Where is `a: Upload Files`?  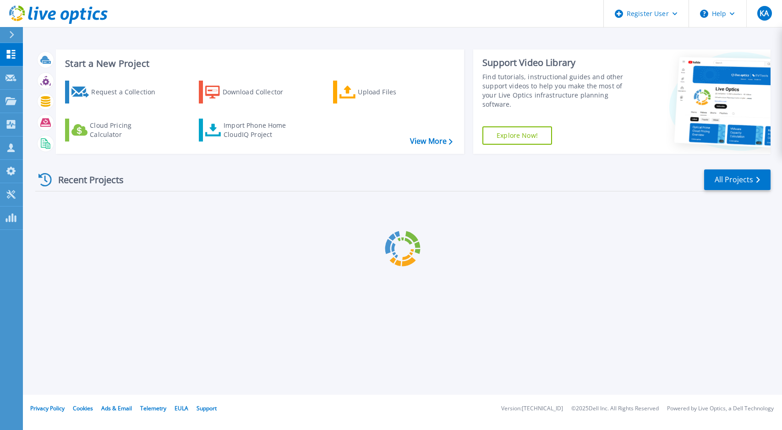
a: Upload Files is located at coordinates (384, 92).